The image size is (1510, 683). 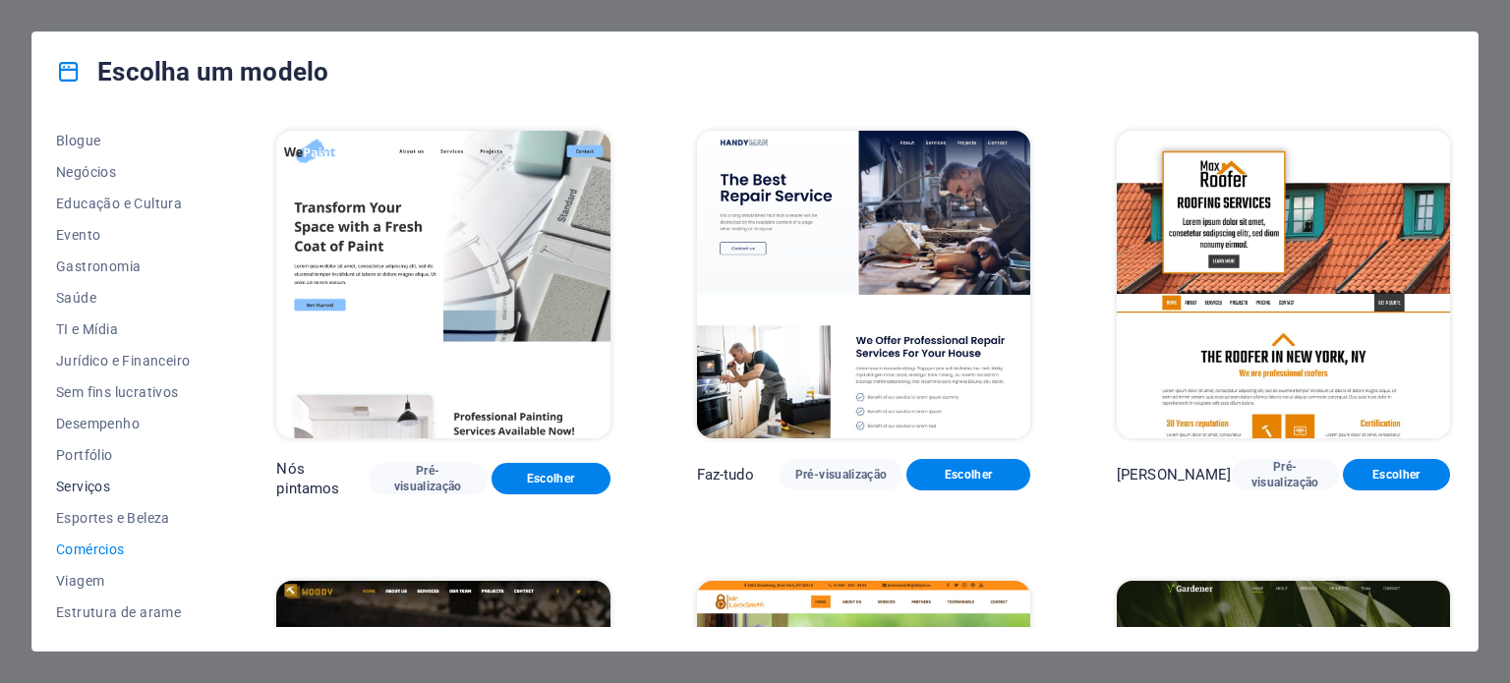 What do you see at coordinates (725, 475) in the screenshot?
I see `font: Faz-tudo` at bounding box center [725, 475].